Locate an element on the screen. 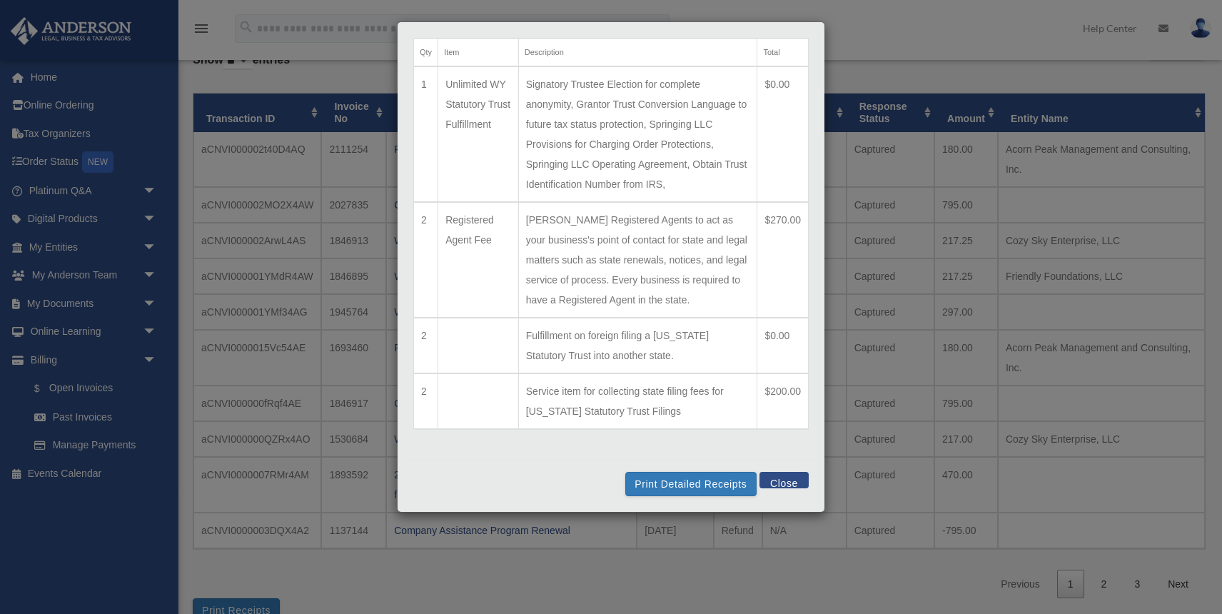 Image resolution: width=1222 pixels, height=614 pixels. td: Registered Agent Fee is located at coordinates (478, 260).